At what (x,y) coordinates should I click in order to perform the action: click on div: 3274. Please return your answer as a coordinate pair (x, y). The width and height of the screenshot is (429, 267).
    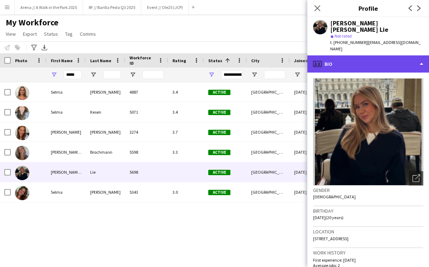
    Looking at the image, I should click on (147, 132).